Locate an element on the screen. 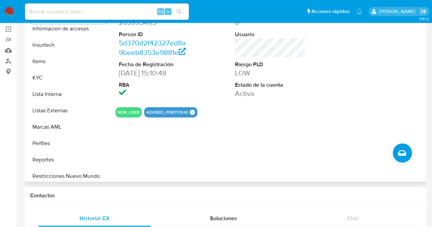 The width and height of the screenshot is (432, 227). span: Chat is located at coordinates (352, 218).